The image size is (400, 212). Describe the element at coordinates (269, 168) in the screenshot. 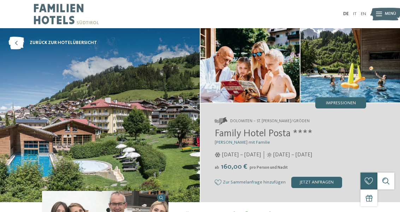

I see `span: pro Person und Nacht` at that location.